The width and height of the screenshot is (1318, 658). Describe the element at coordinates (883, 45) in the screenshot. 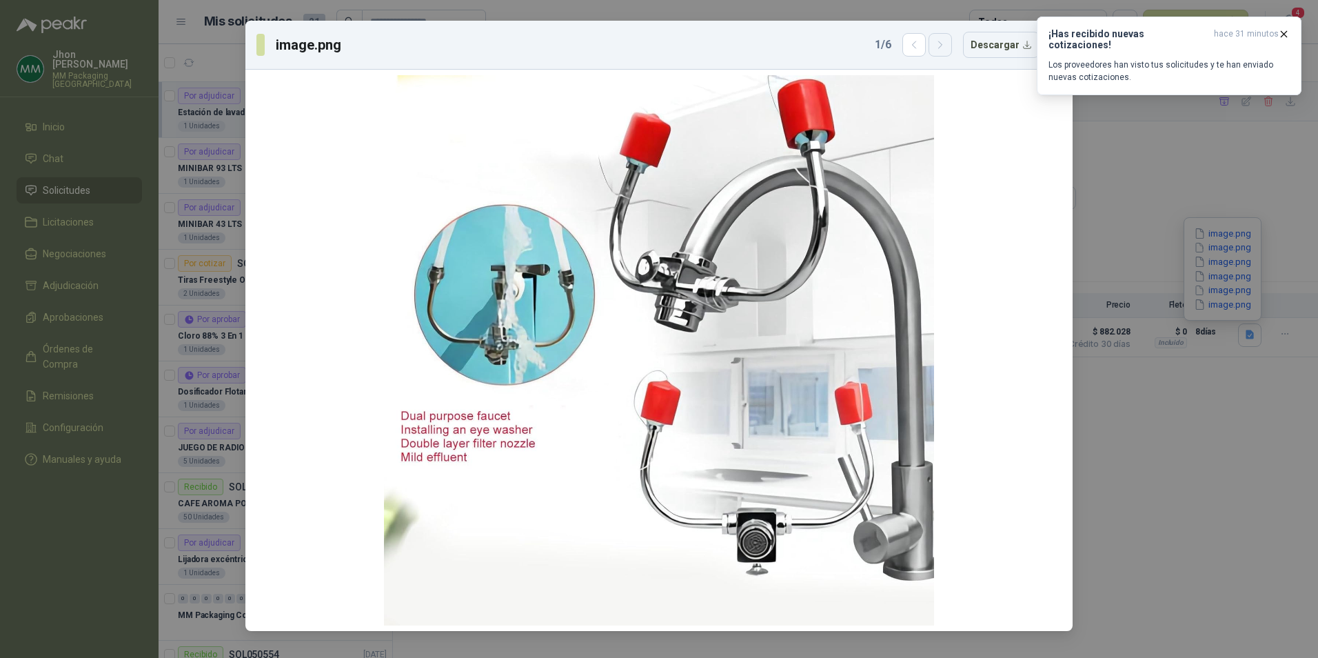

I see `span: 1 / 6` at that location.